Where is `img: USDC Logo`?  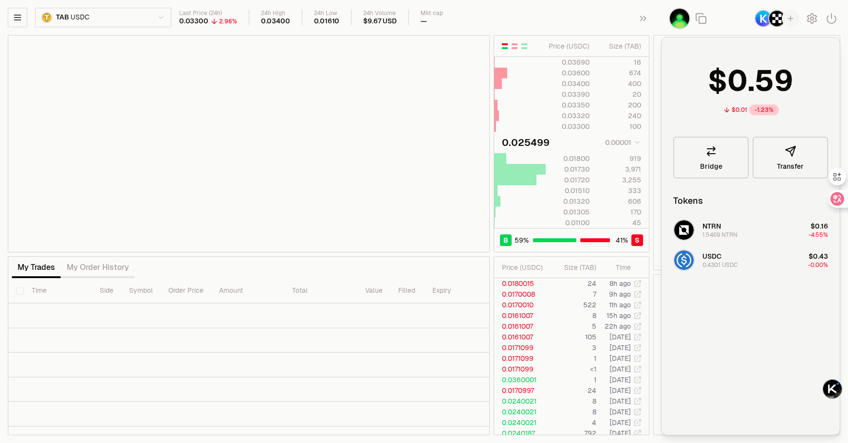
img: USDC Logo is located at coordinates (684, 260).